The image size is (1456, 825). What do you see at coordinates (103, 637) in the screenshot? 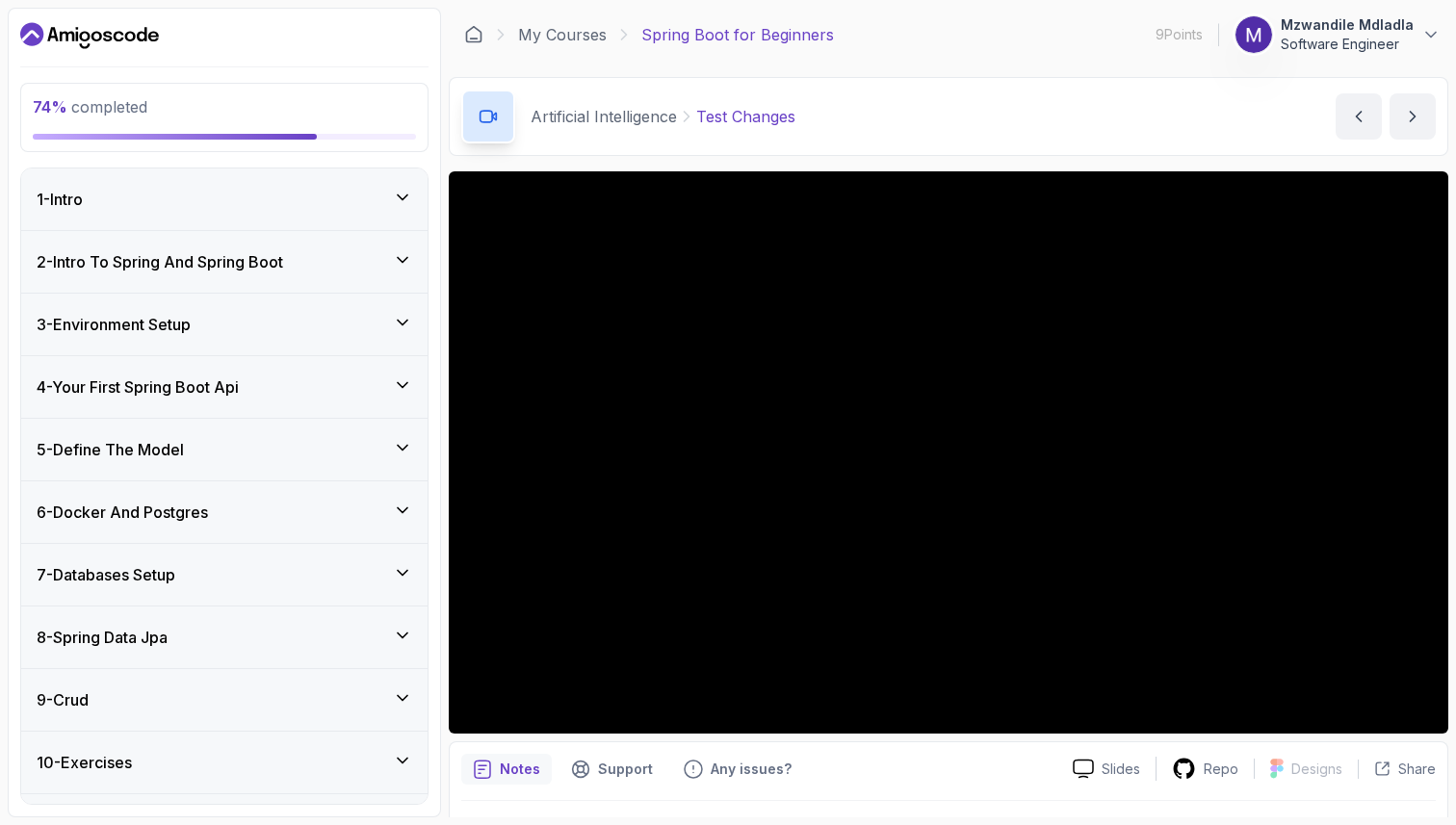
I see `h3: 8 - Spring Data Jpa` at bounding box center [103, 637].